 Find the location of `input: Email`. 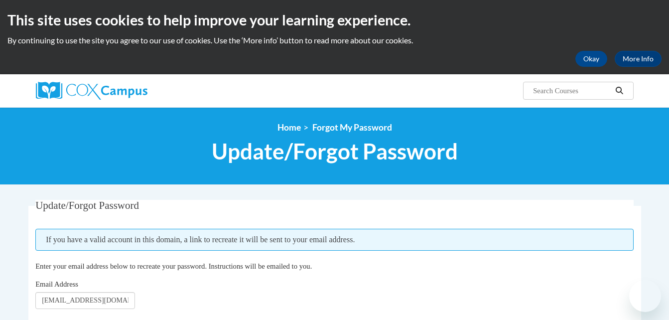

input: Email is located at coordinates (85, 300).